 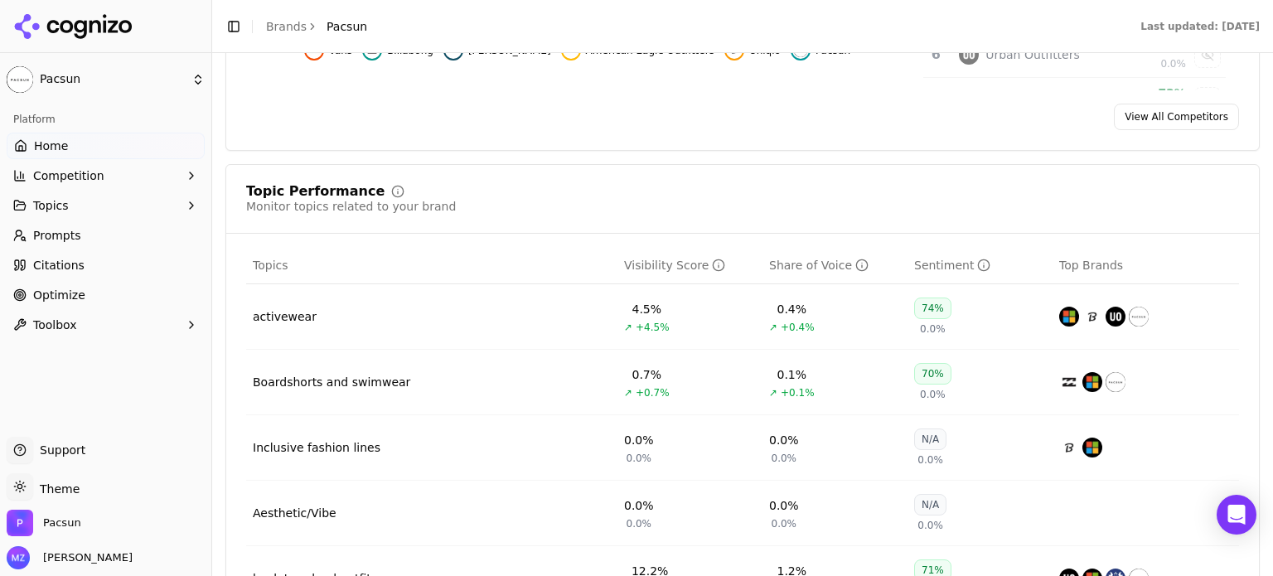 I want to click on a: Home, so click(x=105, y=146).